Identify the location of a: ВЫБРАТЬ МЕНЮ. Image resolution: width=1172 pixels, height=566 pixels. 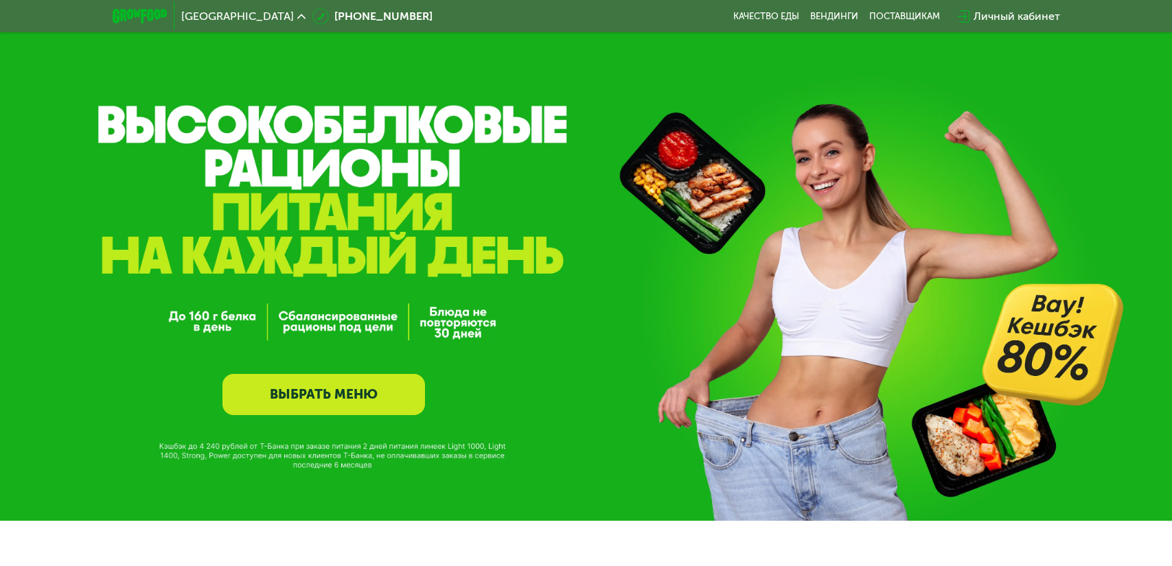
(323, 394).